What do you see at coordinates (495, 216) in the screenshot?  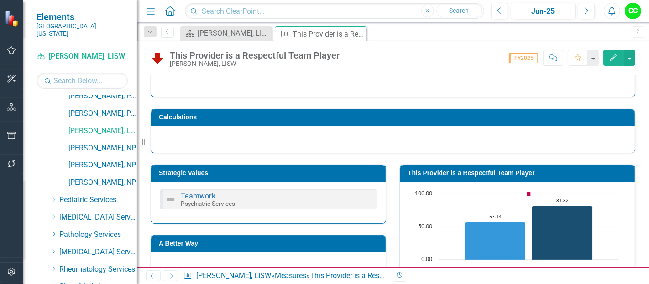 I see `text: 57.14` at bounding box center [495, 216].